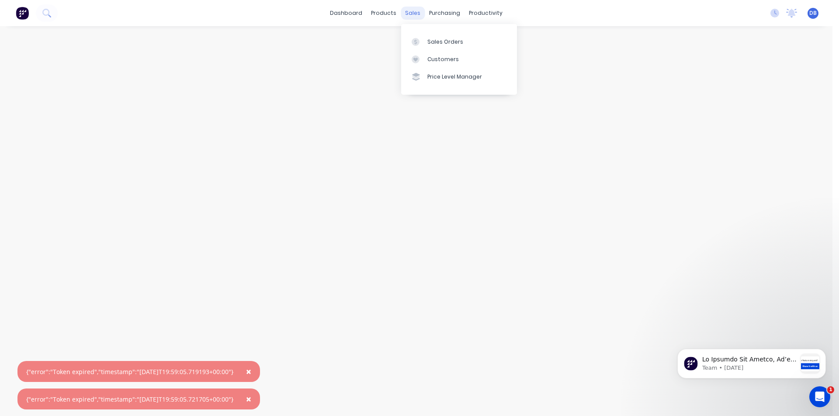 This screenshot has width=839, height=416. I want to click on div: Price Level Manager, so click(454, 77).